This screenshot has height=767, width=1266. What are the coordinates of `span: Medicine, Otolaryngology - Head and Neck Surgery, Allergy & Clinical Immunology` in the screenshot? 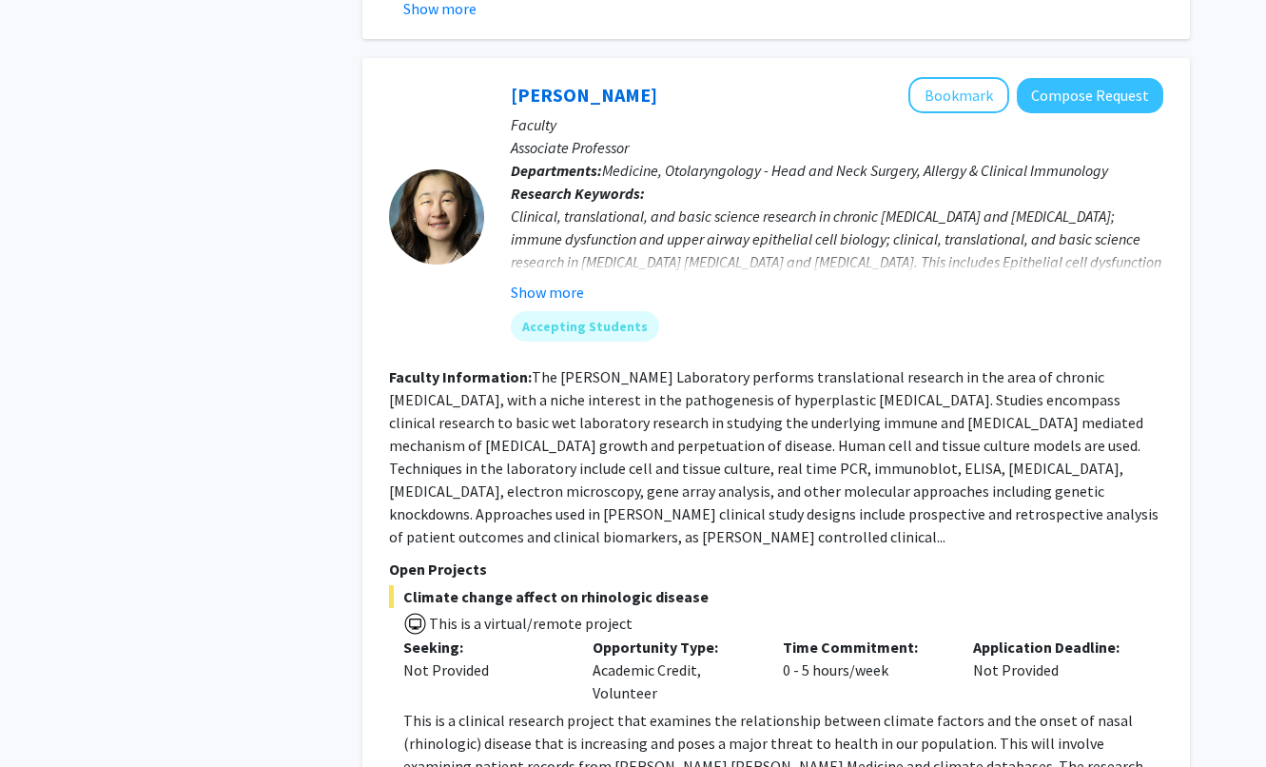 It's located at (855, 170).